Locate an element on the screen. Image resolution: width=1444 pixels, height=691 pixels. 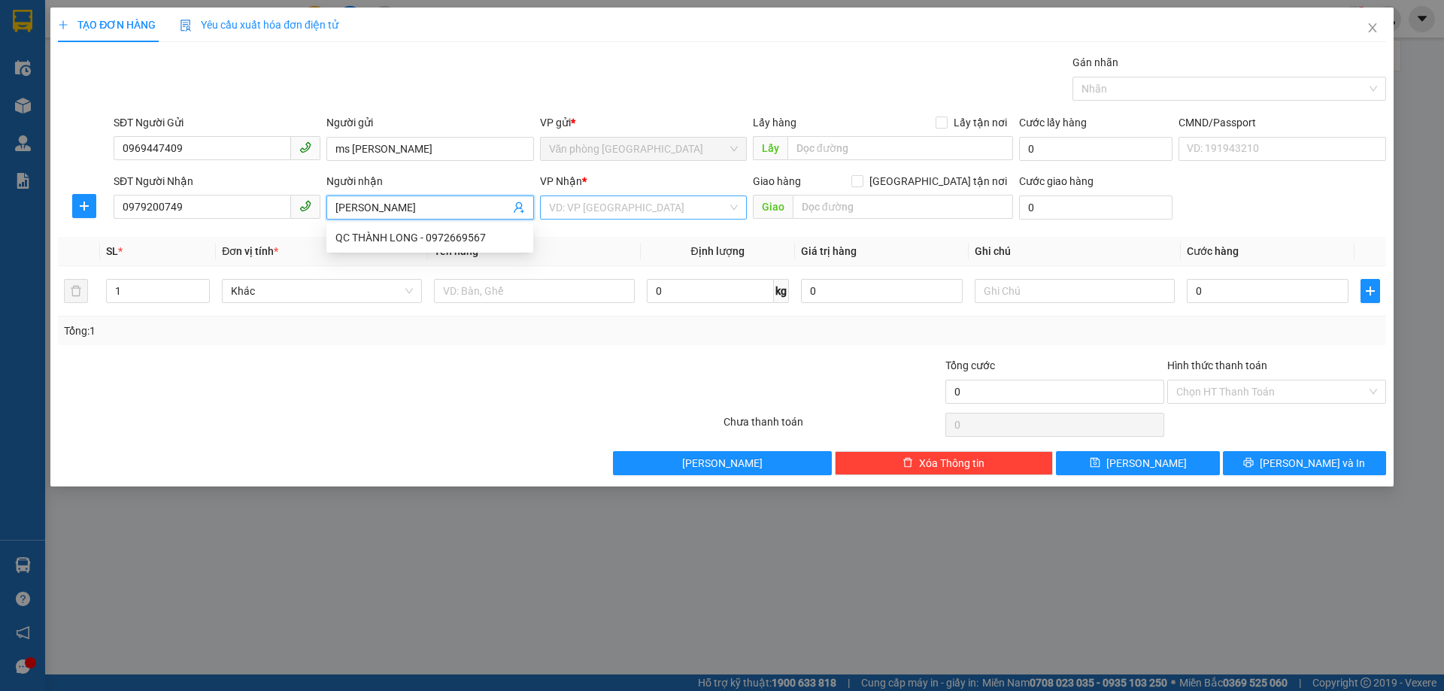
span: Lấy tận nơi is located at coordinates (980, 123).